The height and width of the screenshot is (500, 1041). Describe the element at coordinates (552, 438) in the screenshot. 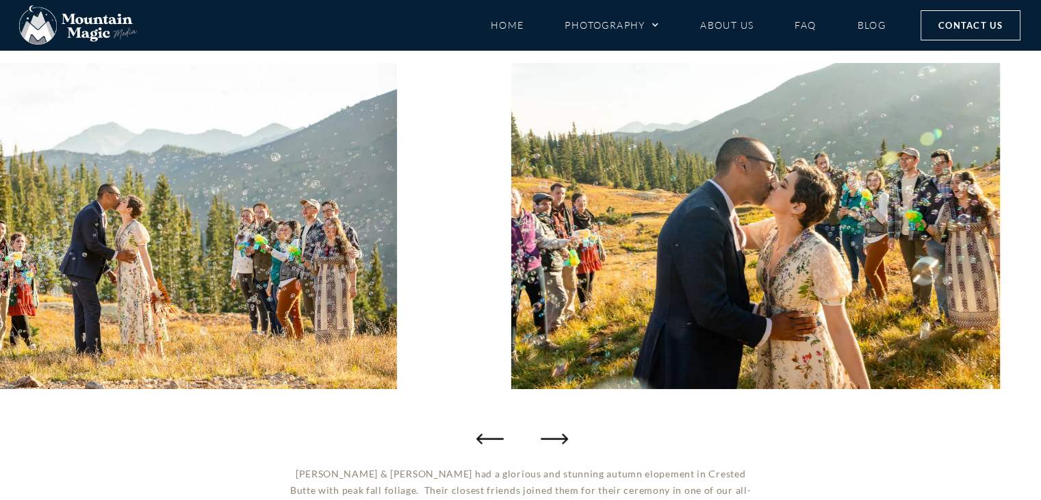

I see `div: Next slide` at that location.